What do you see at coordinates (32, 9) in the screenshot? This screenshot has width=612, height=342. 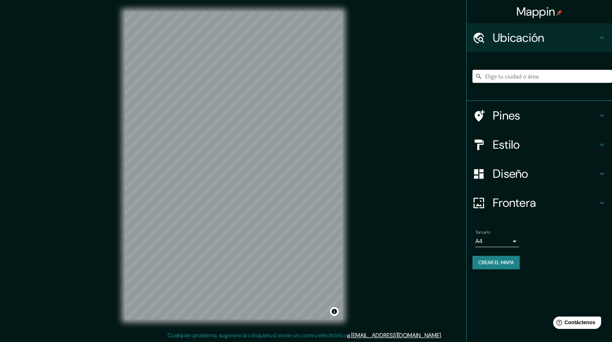 I see `span: Contáctenos` at bounding box center [32, 9].